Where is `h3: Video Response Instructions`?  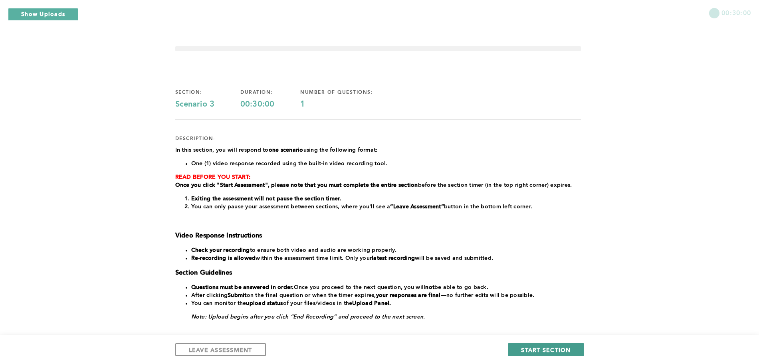
h3: Video Response Instructions is located at coordinates (378, 236).